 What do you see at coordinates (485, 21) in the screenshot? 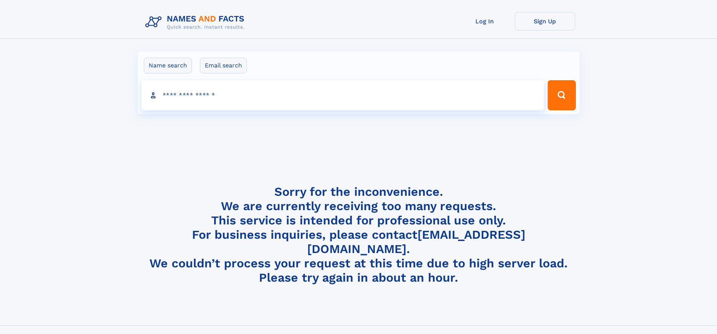
I see `a: Log In` at bounding box center [485, 21].